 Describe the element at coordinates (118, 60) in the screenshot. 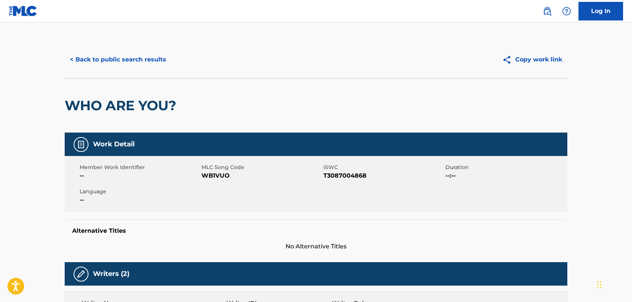

I see `button: < Back to public search results` at that location.